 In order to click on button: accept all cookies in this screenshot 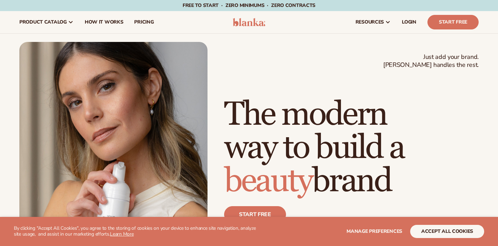, I will do `click(447, 231)`.